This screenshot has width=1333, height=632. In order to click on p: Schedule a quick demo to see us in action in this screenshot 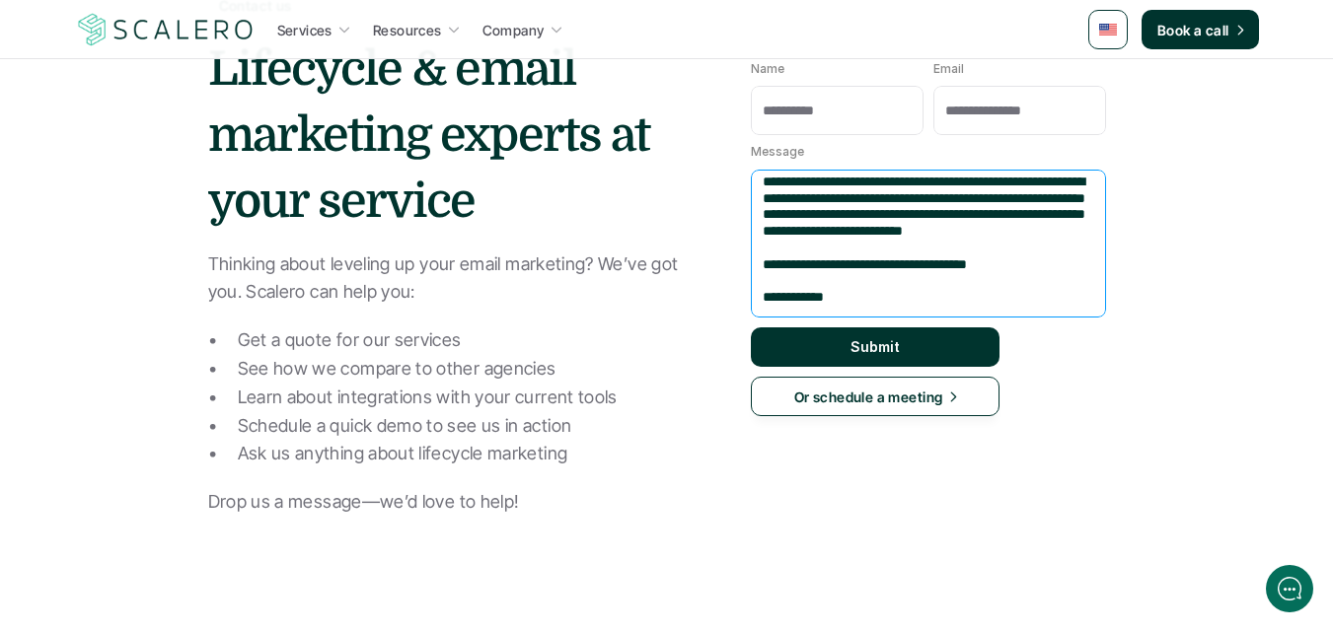, I will do `click(470, 426)`.